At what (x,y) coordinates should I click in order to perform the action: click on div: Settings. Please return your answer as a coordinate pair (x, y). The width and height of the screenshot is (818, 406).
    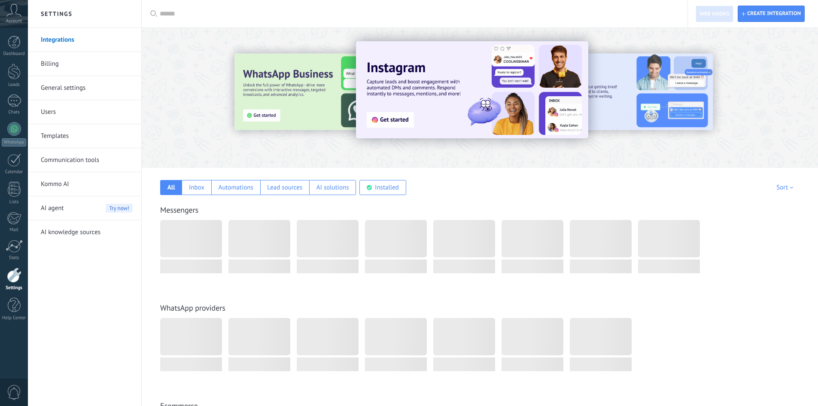
    Looking at the image, I should click on (14, 288).